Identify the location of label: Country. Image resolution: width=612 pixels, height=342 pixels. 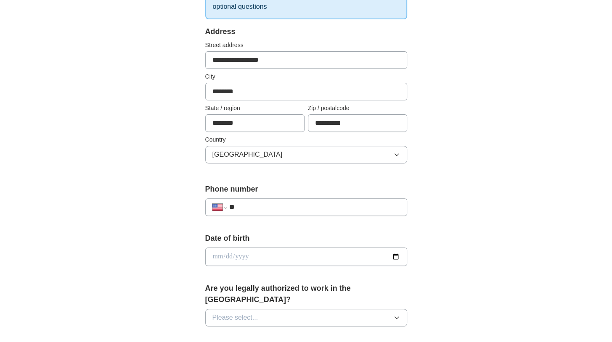
(306, 140).